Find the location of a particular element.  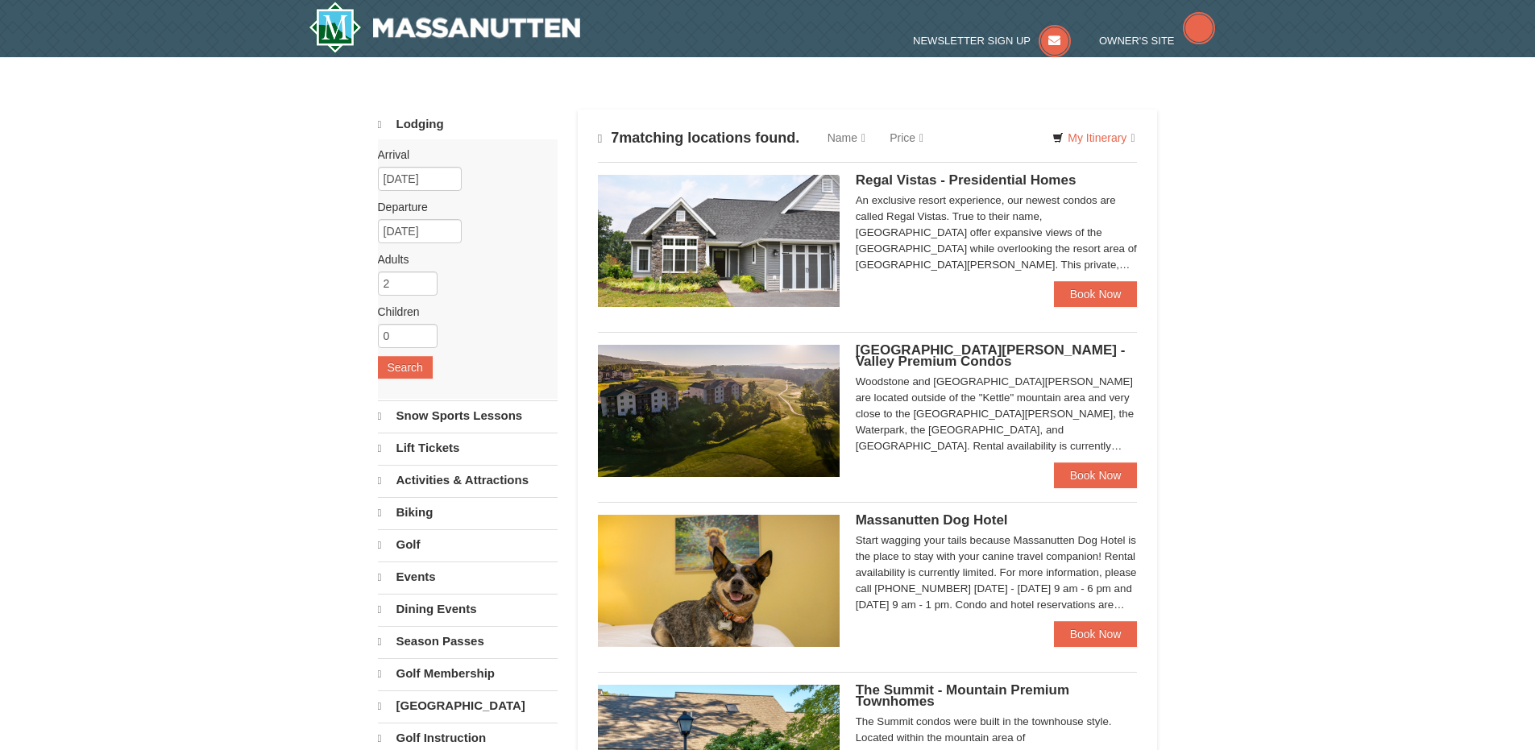

a: Name is located at coordinates (846, 138).